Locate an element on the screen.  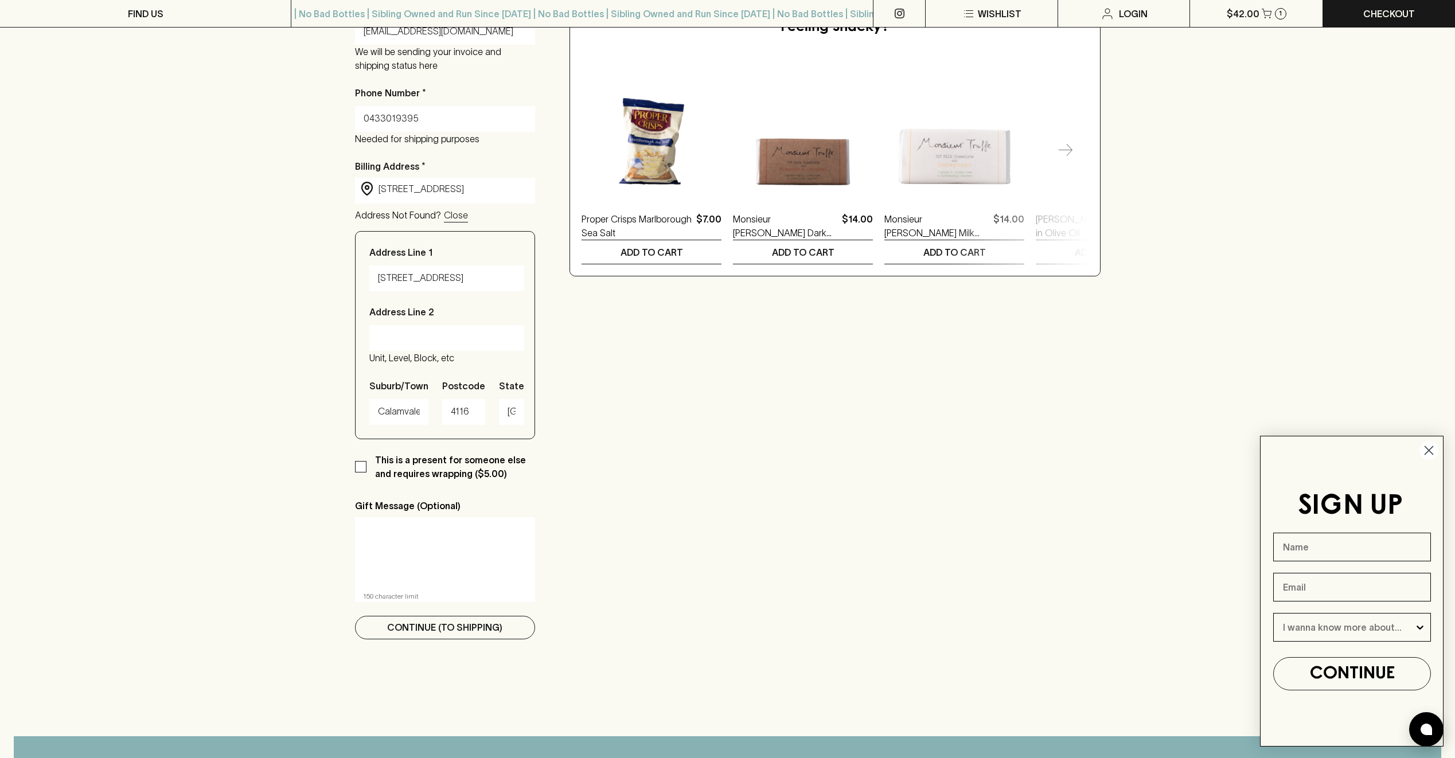
span: Unit, Level, Block, etc is located at coordinates (412, 358).